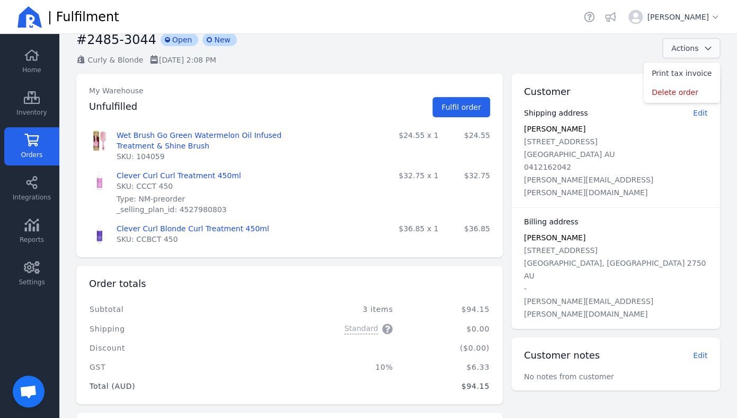 The height and width of the screenshot is (418, 737). I want to click on span: Reports, so click(32, 240).